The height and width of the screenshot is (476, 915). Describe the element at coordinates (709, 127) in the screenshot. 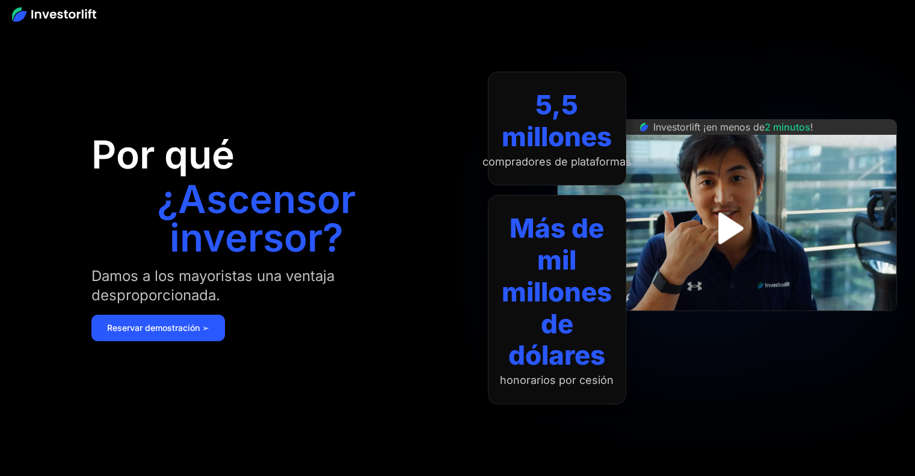

I see `font: Investorlift ¡en menos de` at that location.